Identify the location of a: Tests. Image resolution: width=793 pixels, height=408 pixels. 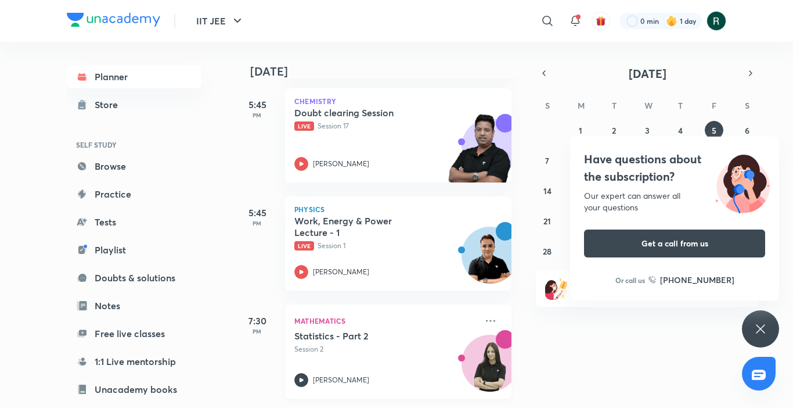
(134, 222).